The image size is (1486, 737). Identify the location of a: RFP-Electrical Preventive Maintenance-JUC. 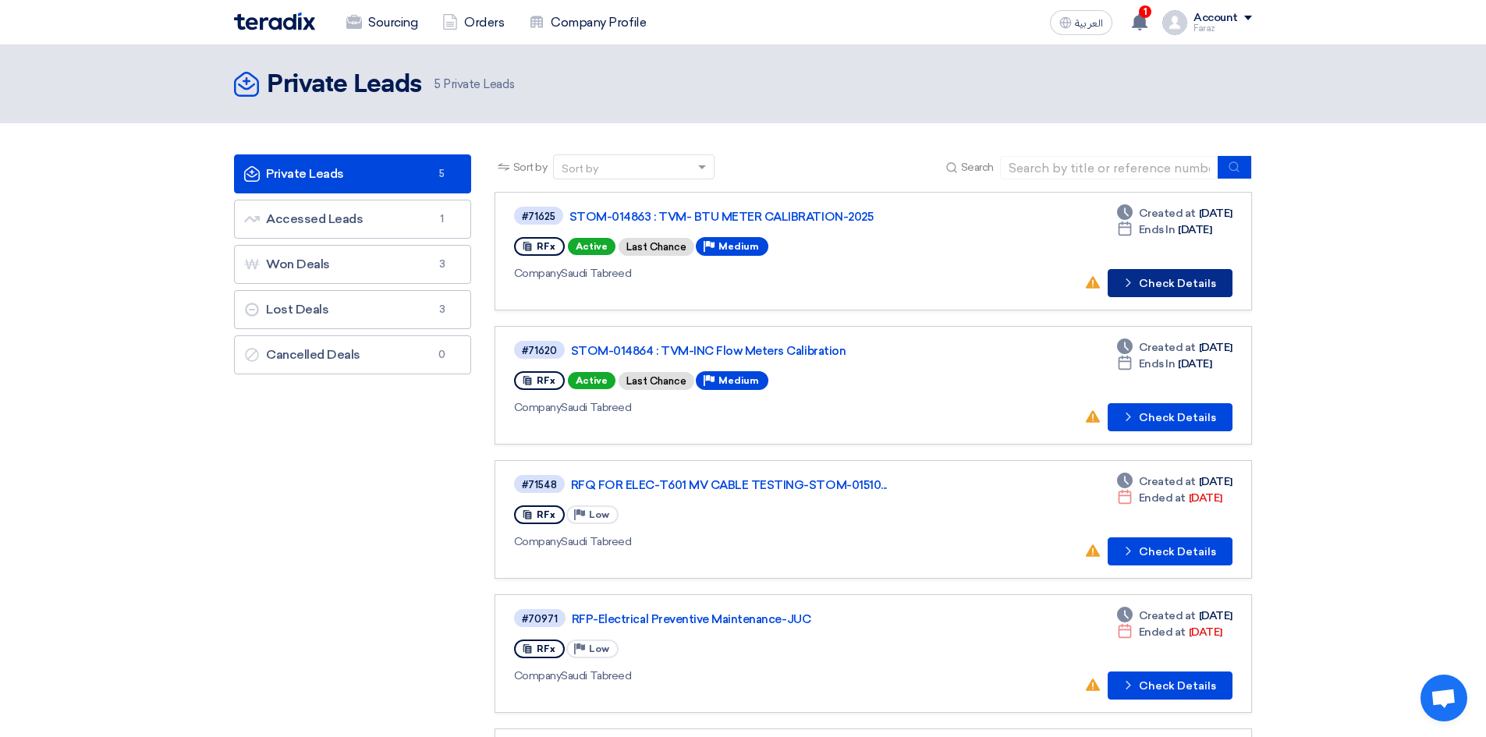
(767, 619).